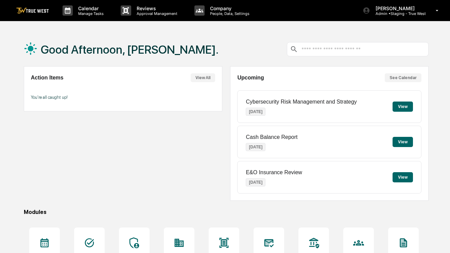 The height and width of the screenshot is (253, 450). I want to click on a: View All, so click(203, 78).